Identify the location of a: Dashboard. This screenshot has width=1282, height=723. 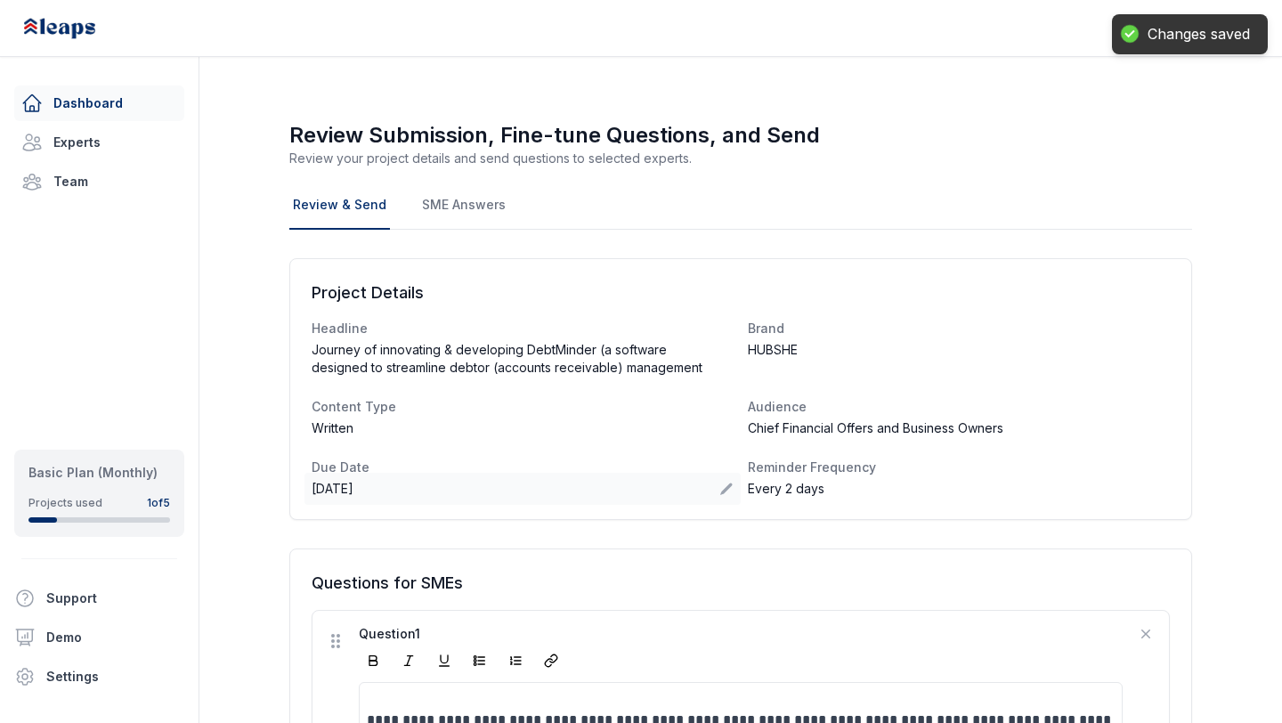
(99, 103).